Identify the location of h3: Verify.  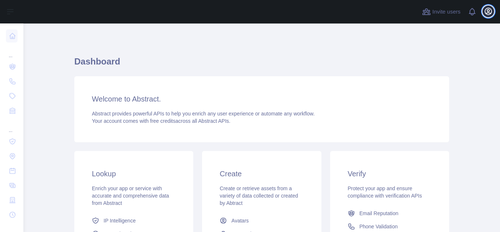
(390, 174).